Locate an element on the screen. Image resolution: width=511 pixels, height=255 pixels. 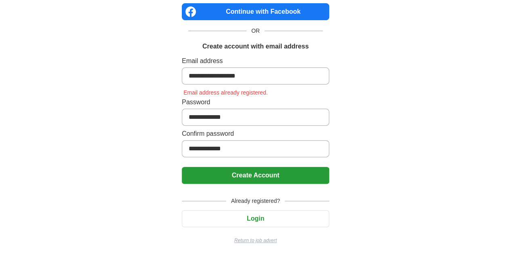
span: Already registered? is located at coordinates (255, 201).